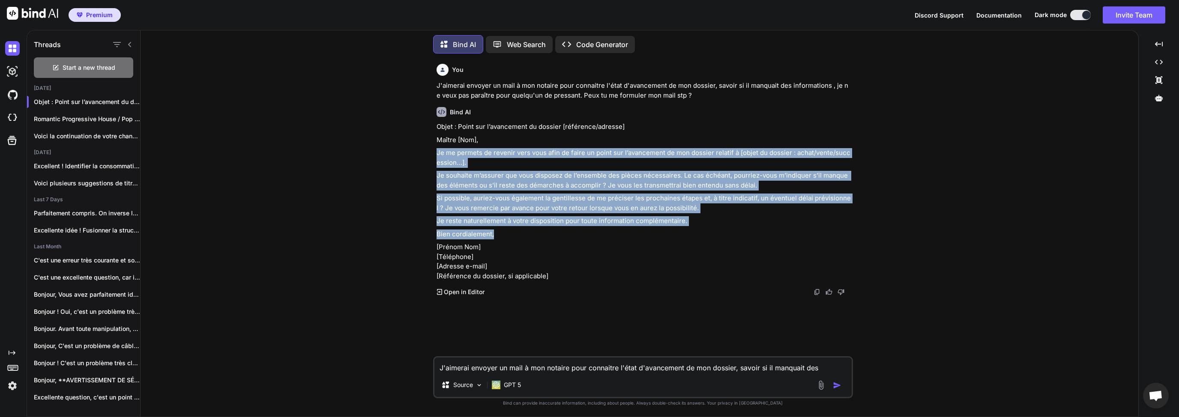 The height and width of the screenshot is (417, 1179). I want to click on p: Bind AI, so click(464, 45).